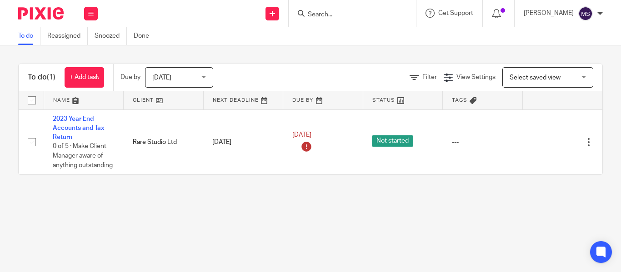 The width and height of the screenshot is (621, 272). I want to click on a: Reassigned, so click(67, 36).